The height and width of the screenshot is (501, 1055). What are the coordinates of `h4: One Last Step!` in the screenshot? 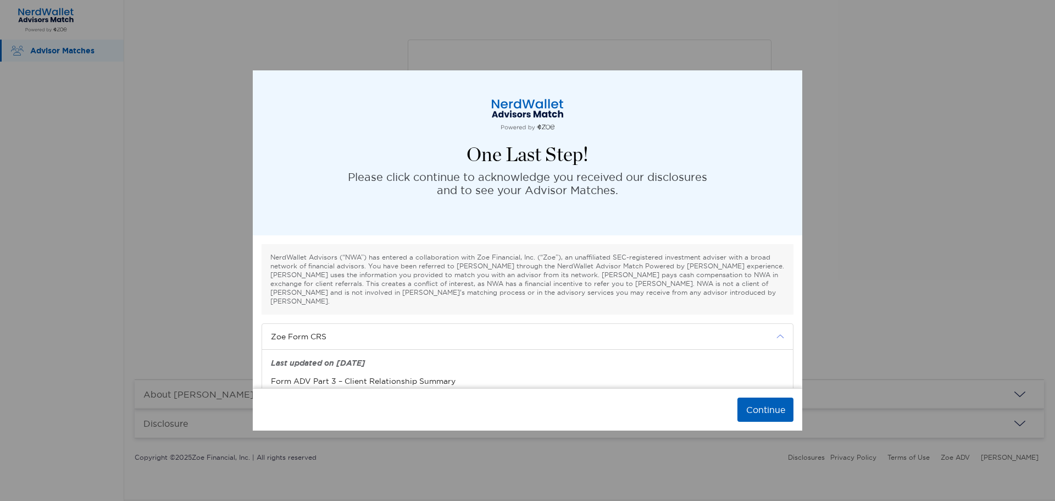 It's located at (528, 155).